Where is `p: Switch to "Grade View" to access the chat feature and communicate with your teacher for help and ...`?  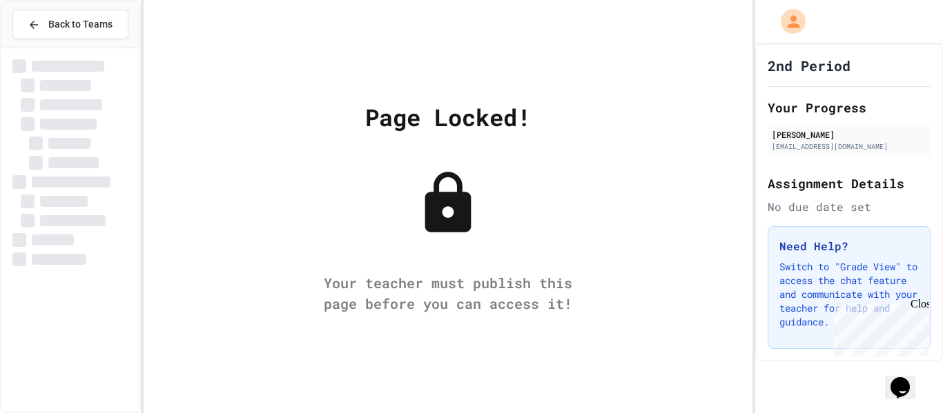 p: Switch to "Grade View" to access the chat feature and communicate with your teacher for help and ... is located at coordinates (849, 295).